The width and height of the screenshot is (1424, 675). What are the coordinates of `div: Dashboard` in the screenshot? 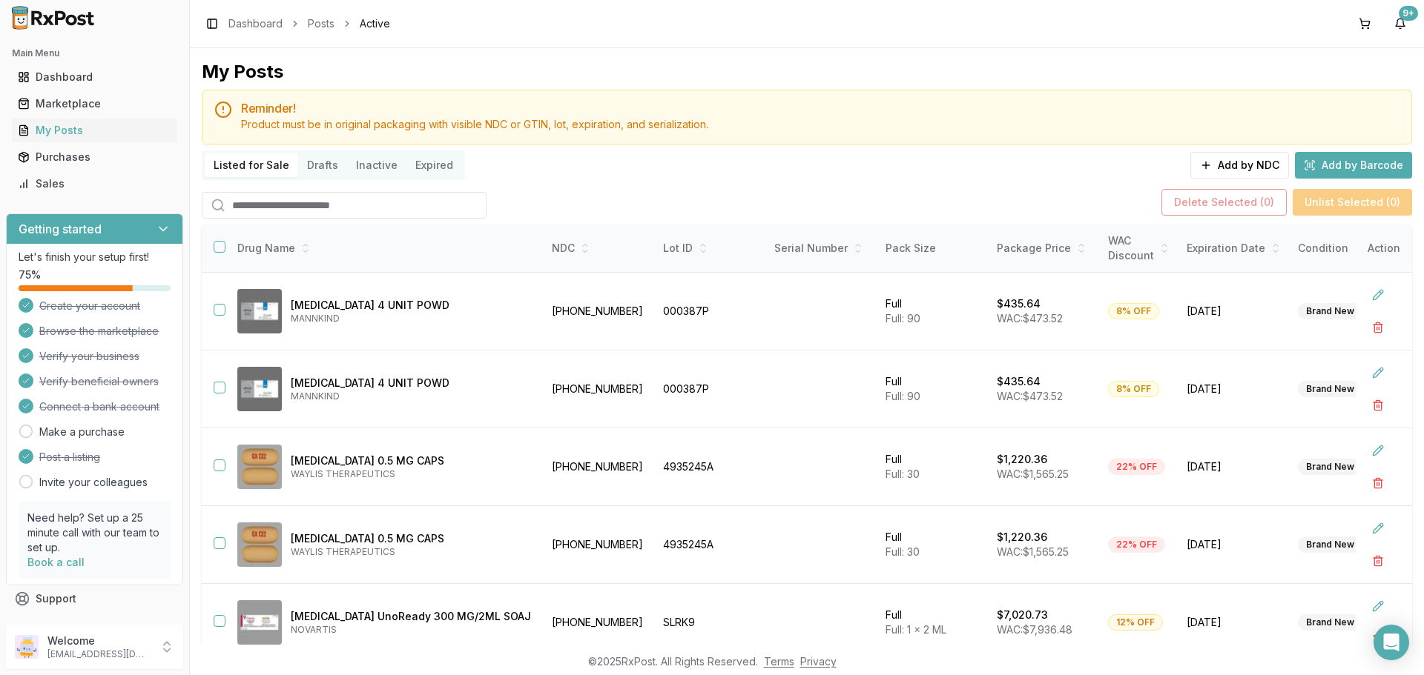 It's located at (94, 77).